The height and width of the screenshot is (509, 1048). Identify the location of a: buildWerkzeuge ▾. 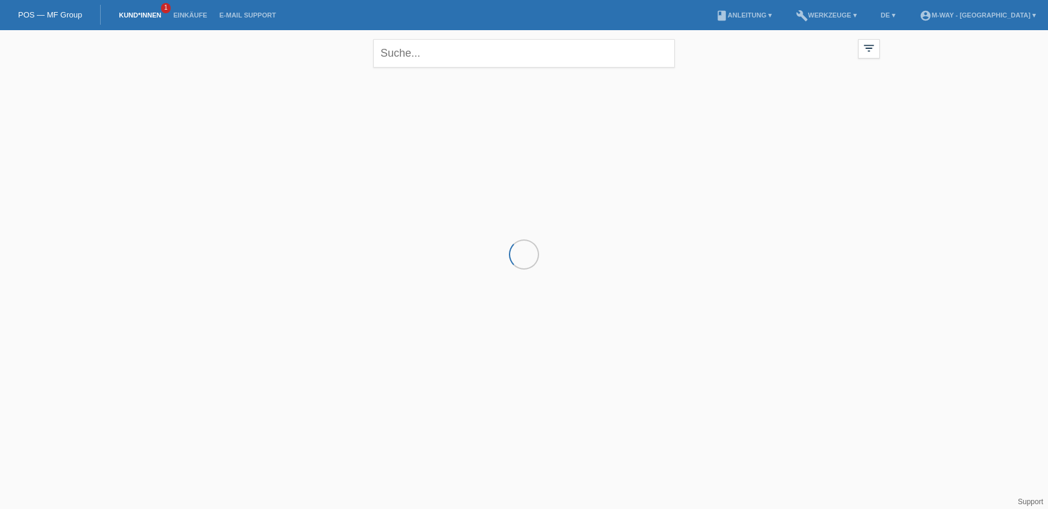
(826, 15).